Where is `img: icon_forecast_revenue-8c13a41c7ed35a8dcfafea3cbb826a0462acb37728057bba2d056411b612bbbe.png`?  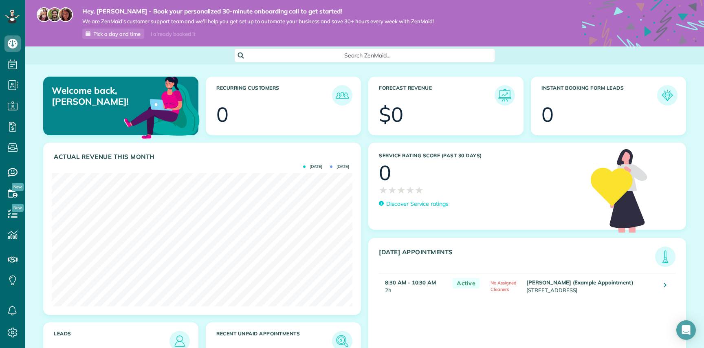 img: icon_forecast_revenue-8c13a41c7ed35a8dcfafea3cbb826a0462acb37728057bba2d056411b612bbbe.png is located at coordinates (505, 95).